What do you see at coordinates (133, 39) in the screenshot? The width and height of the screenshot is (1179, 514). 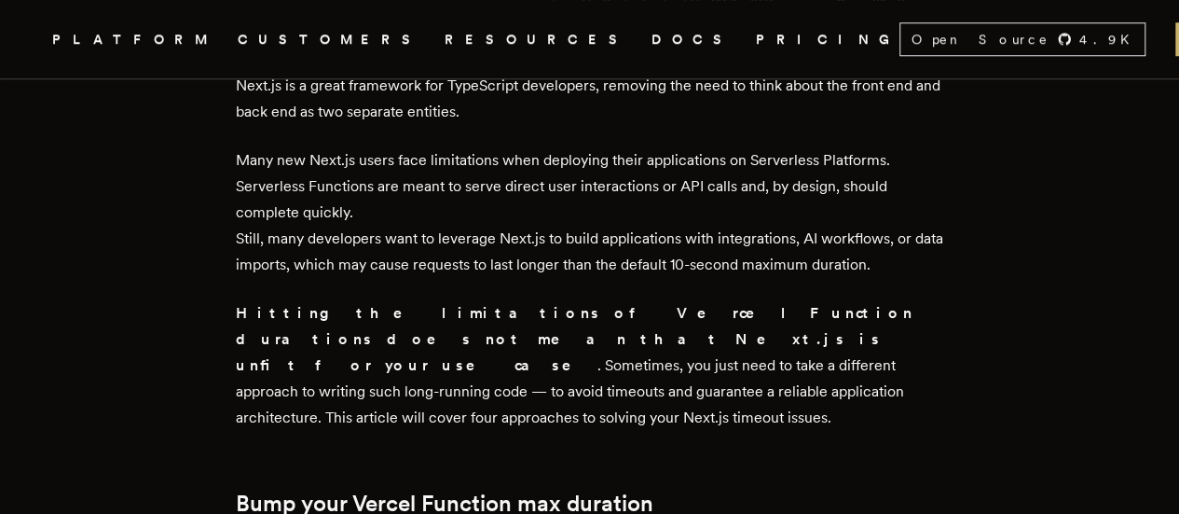 I see `span: PLATFORM` at bounding box center [133, 39].